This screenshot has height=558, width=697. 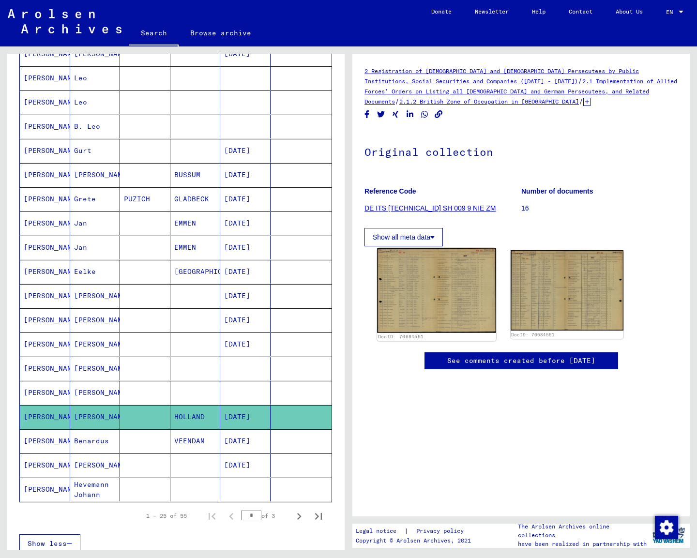 What do you see at coordinates (583, 544) in the screenshot?
I see `p: have been realized in partnership with` at bounding box center [583, 544].